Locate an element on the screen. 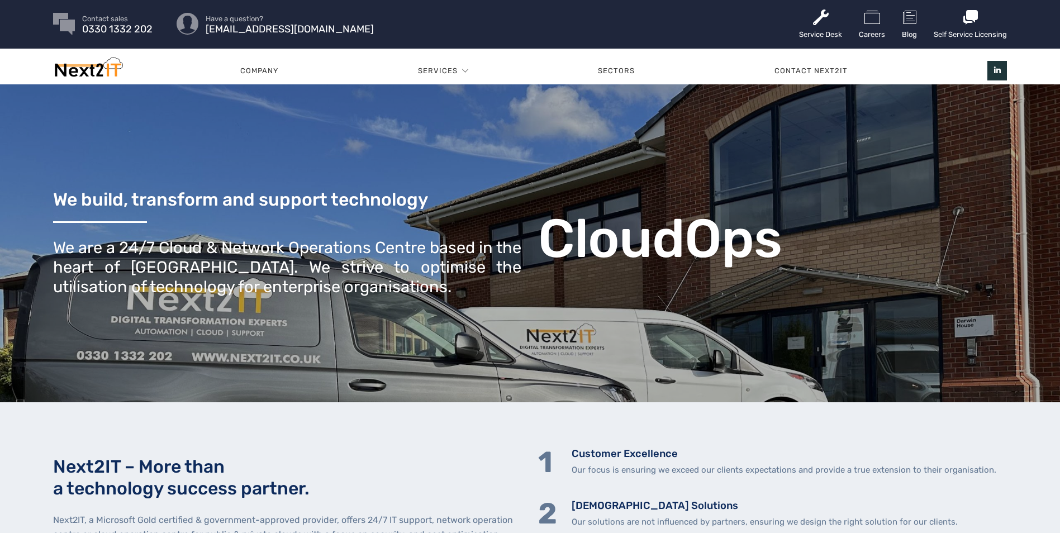 The width and height of the screenshot is (1060, 533). a: Company is located at coordinates (259, 71).